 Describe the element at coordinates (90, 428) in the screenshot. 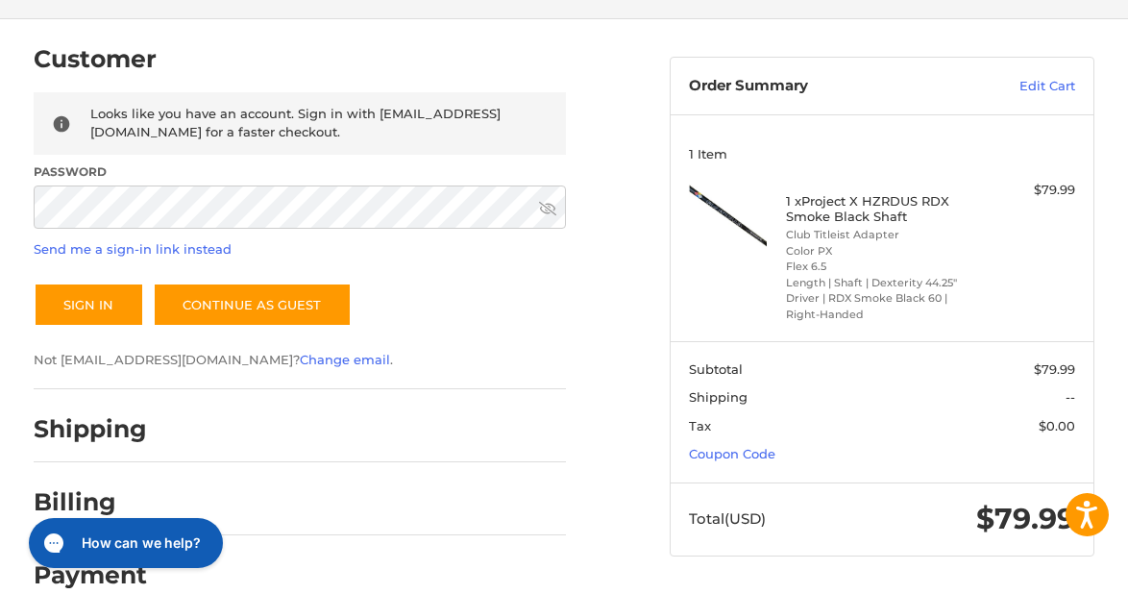

I see `h2: Shipping` at that location.